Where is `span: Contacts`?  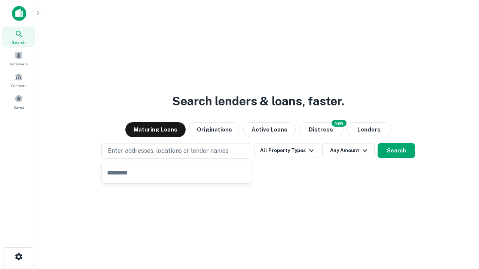
span: Contacts is located at coordinates (19, 86).